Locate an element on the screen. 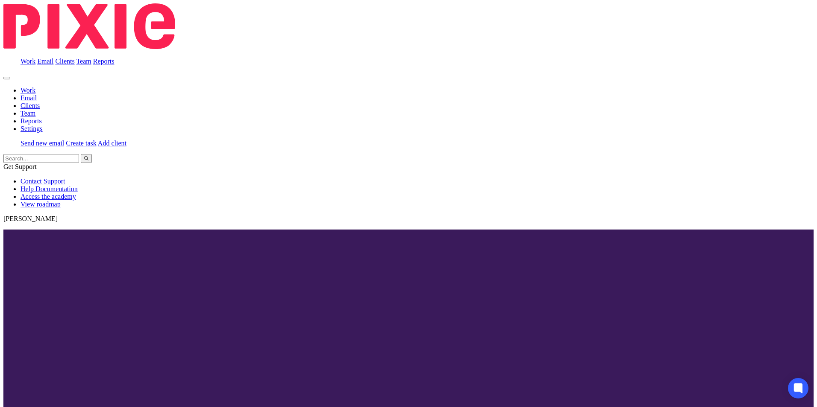  img: Pixie is located at coordinates (89, 26).